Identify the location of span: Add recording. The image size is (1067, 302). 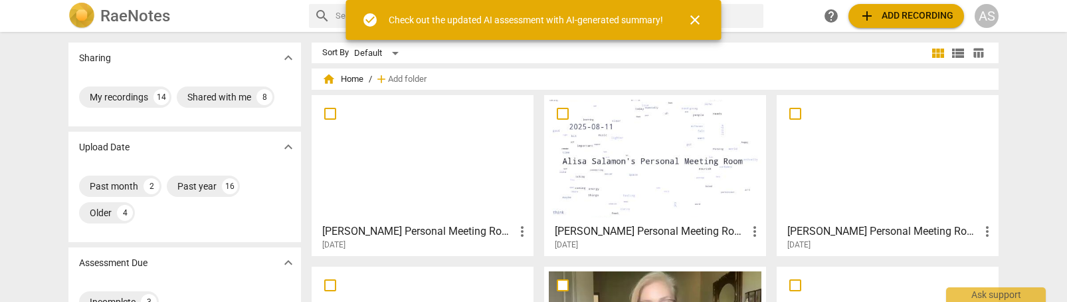
(906, 16).